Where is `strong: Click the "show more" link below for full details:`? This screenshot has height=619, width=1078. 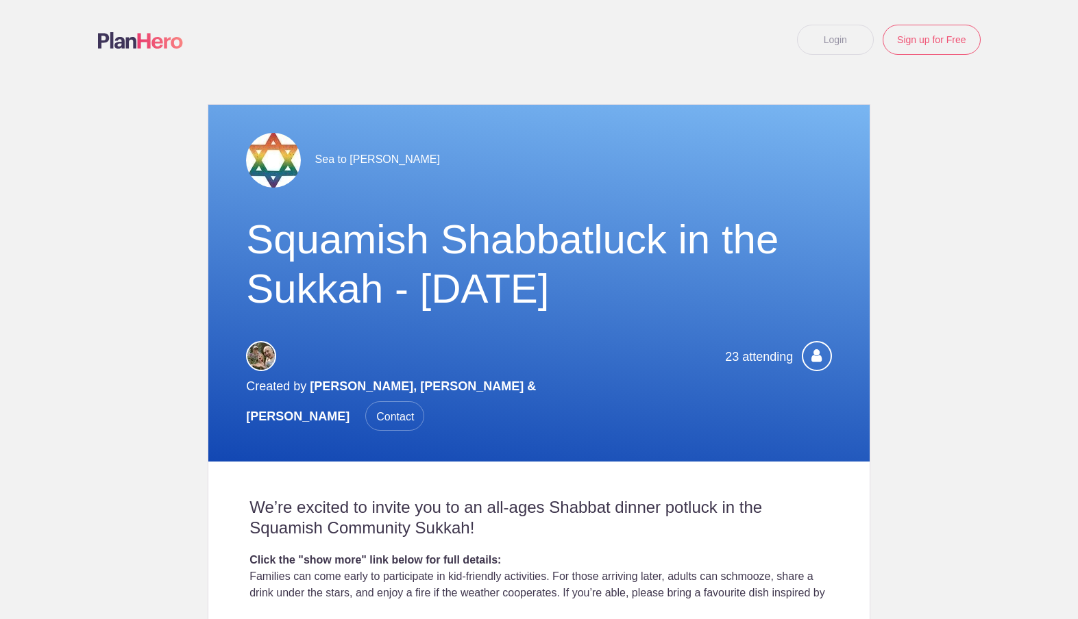
strong: Click the "show more" link below for full details: is located at coordinates (375, 560).